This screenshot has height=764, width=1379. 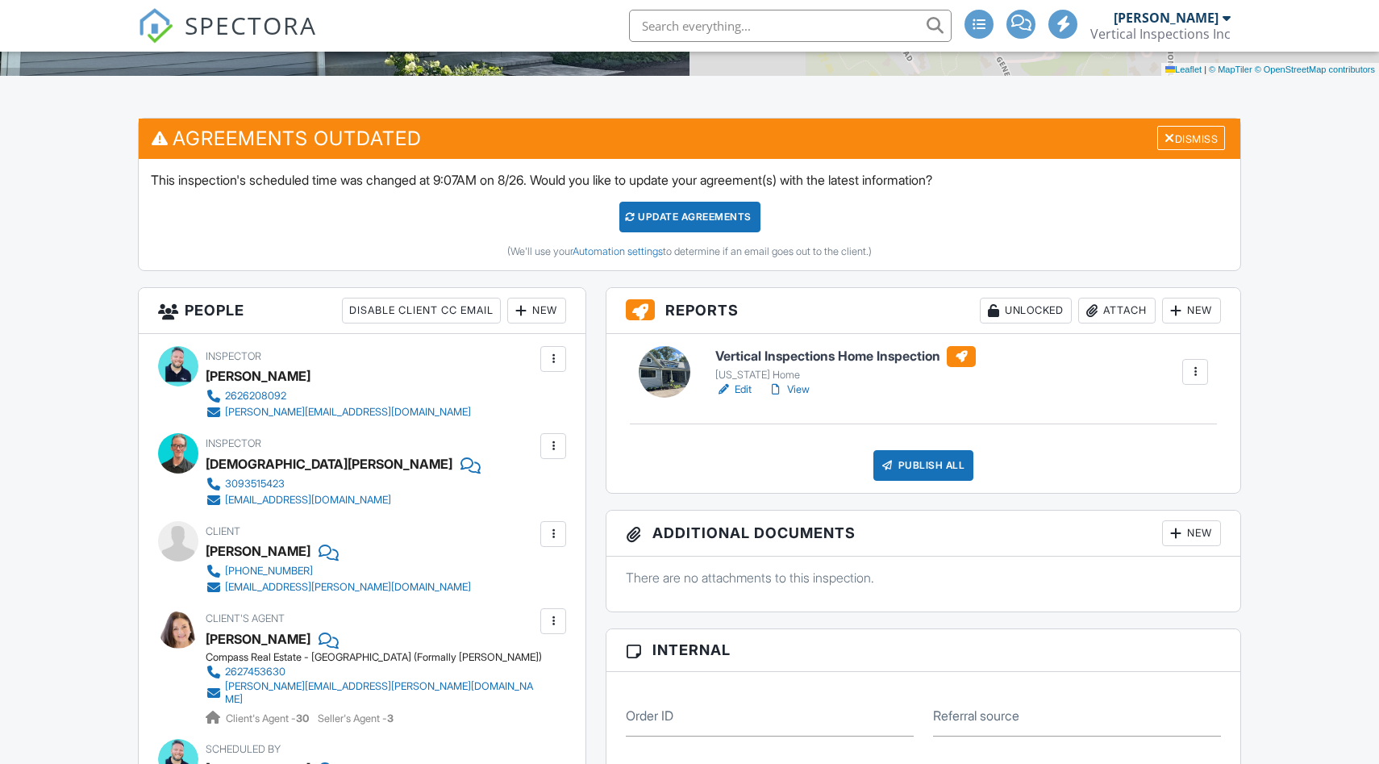 What do you see at coordinates (1161, 34) in the screenshot?
I see `div: Vertical Inspections Inc` at bounding box center [1161, 34].